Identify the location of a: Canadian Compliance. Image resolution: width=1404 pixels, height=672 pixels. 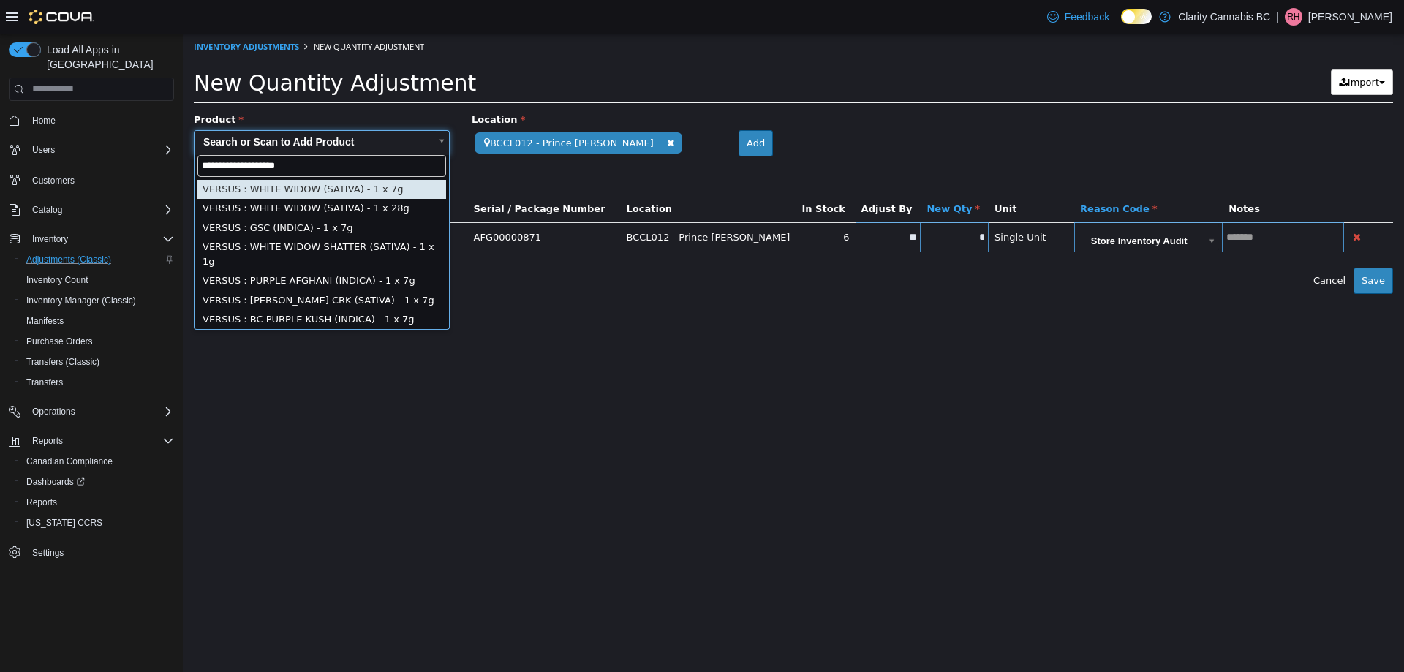
(69, 462).